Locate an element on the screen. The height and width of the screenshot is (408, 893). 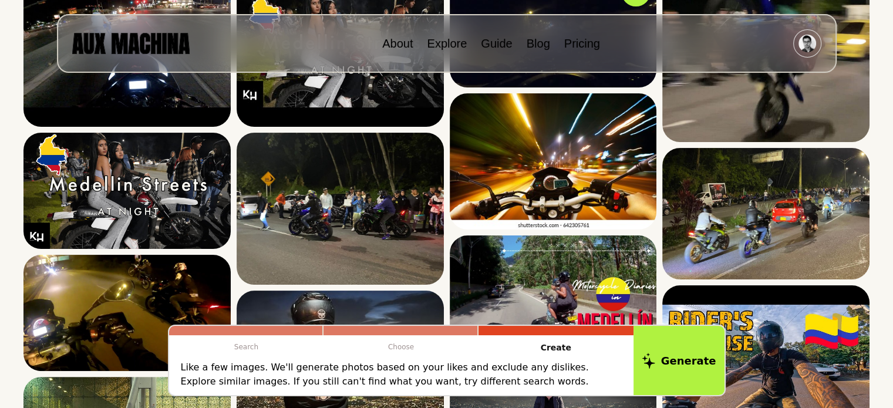
a: Pricing is located at coordinates (582, 43).